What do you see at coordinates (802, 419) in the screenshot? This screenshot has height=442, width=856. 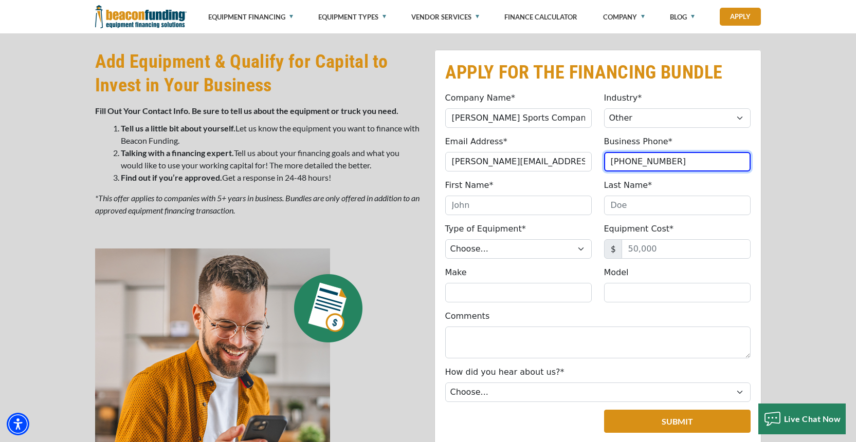 I see `button: Live Chat Now` at bounding box center [802, 419].